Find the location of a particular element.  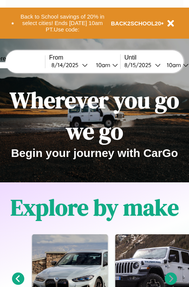

button: 8/14/2025 is located at coordinates (70, 65).